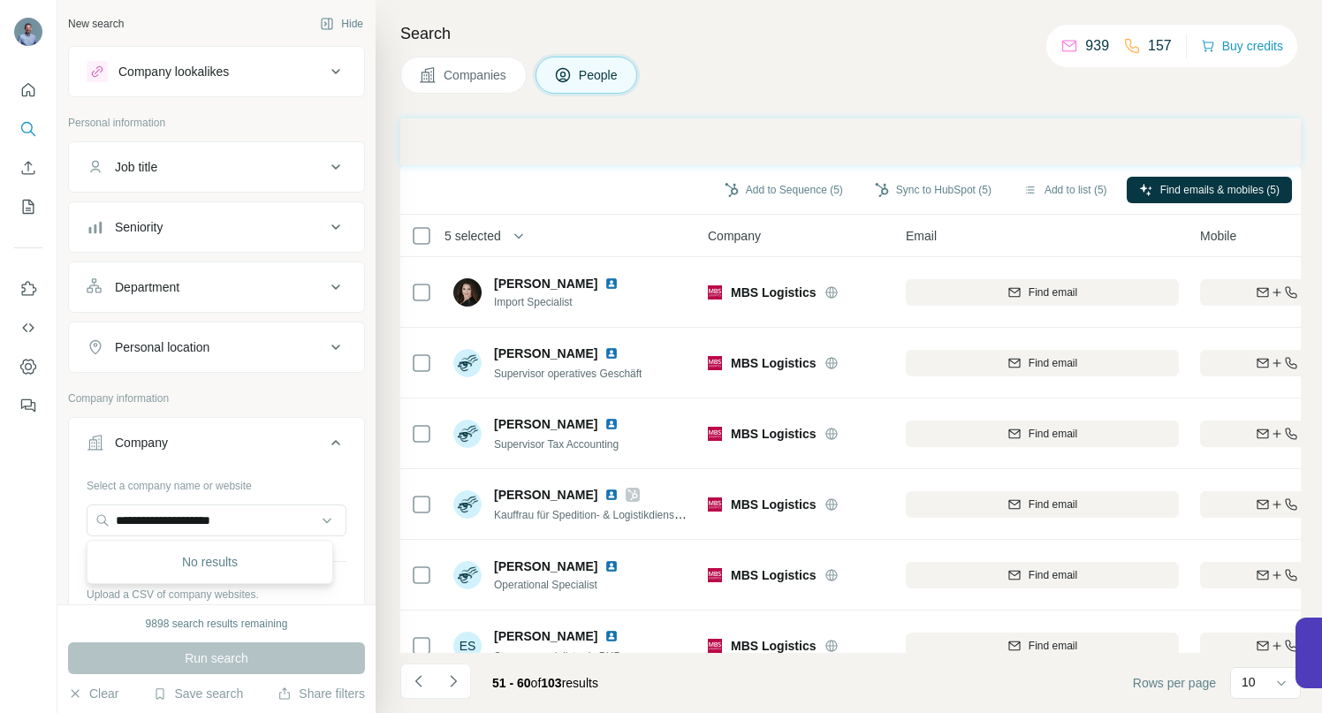 The height and width of the screenshot is (713, 1322). What do you see at coordinates (476, 75) in the screenshot?
I see `span: Companies` at bounding box center [476, 75].